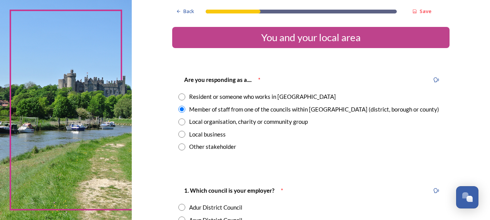 This screenshot has height=220, width=490. What do you see at coordinates (218, 80) in the screenshot?
I see `strong: Are you responding as a....` at bounding box center [218, 80].